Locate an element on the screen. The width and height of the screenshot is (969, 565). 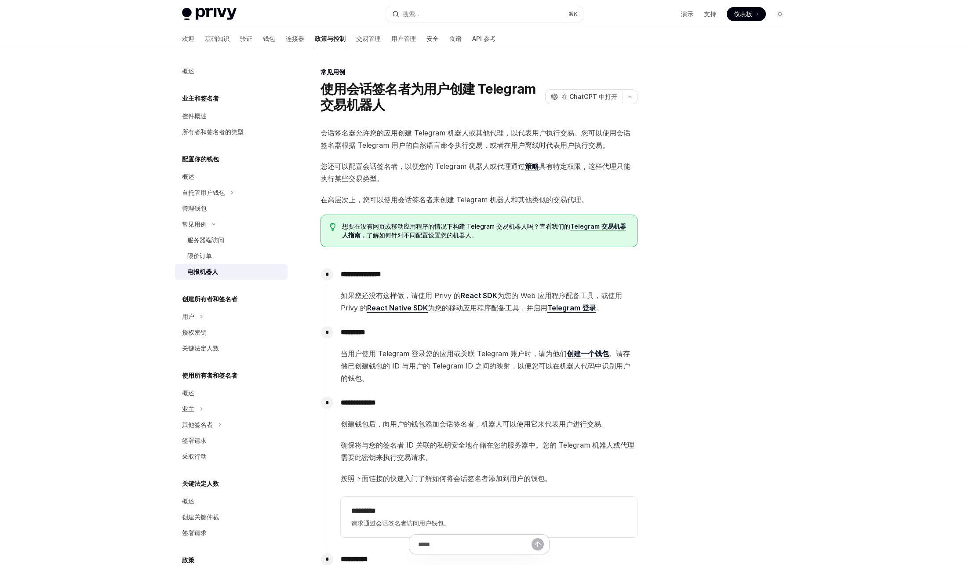
button: 在 ChatGPT 中打开 is located at coordinates (584, 97).